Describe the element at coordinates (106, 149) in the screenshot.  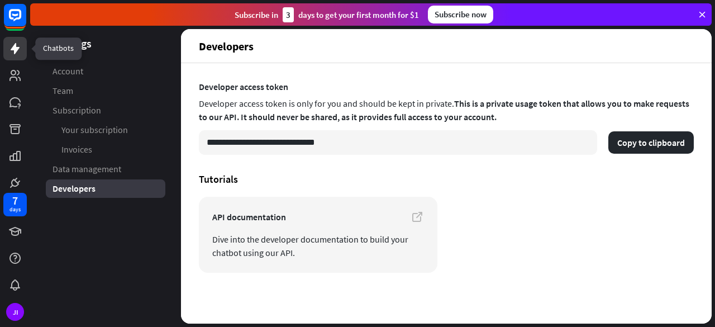
I see `a: Invoices` at that location.